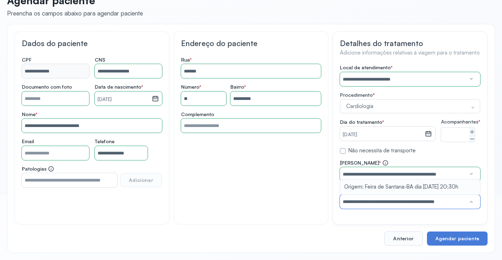  What do you see at coordinates (238, 87) in the screenshot?
I see `span: Bairro` at bounding box center [238, 87].